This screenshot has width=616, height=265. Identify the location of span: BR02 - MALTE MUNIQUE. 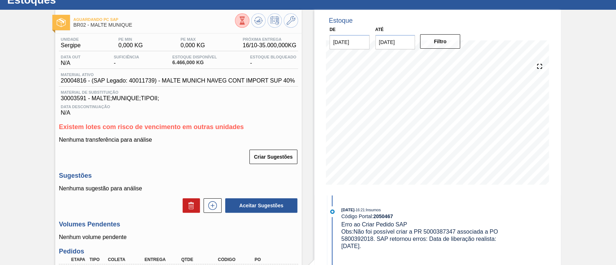
(154, 25).